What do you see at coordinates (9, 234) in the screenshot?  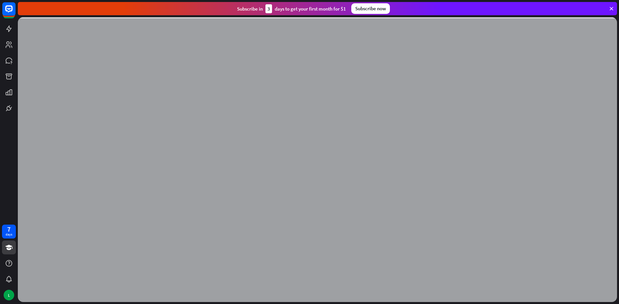 I see `div: days` at bounding box center [9, 234].